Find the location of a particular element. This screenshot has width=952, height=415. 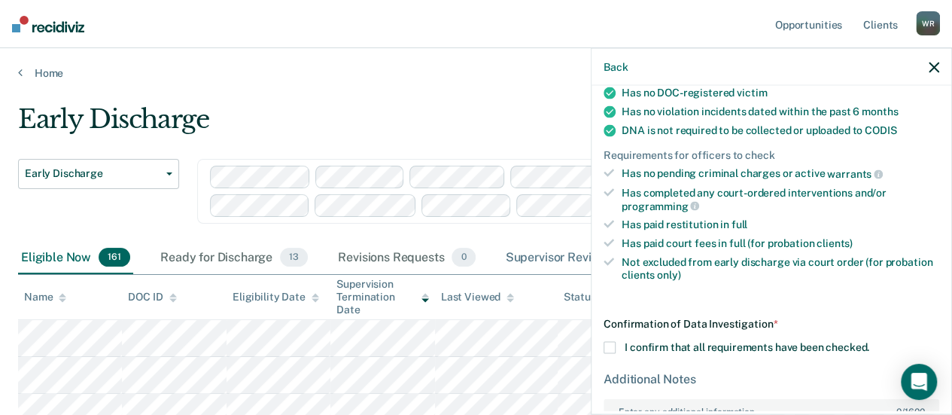

span: programming is located at coordinates (660, 206).